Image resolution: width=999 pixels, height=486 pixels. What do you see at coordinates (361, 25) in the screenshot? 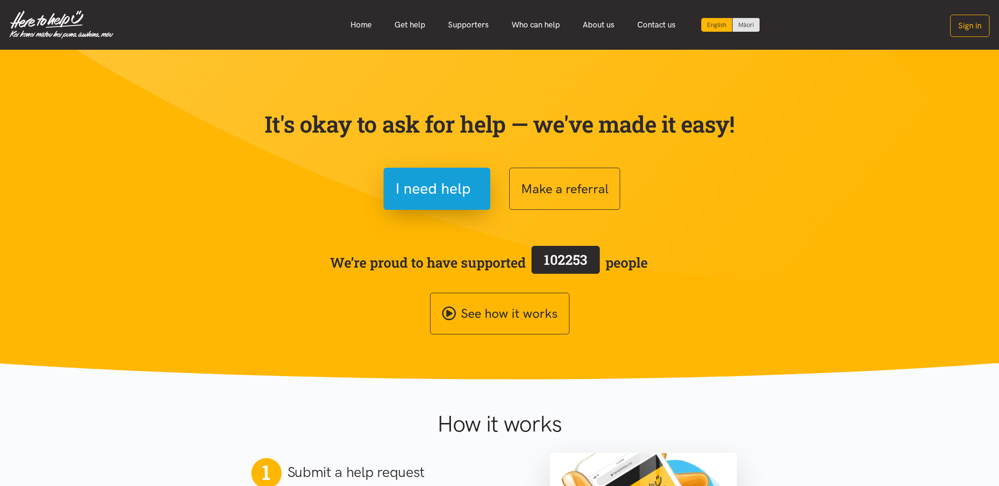
I see `a: Home` at bounding box center [361, 25].